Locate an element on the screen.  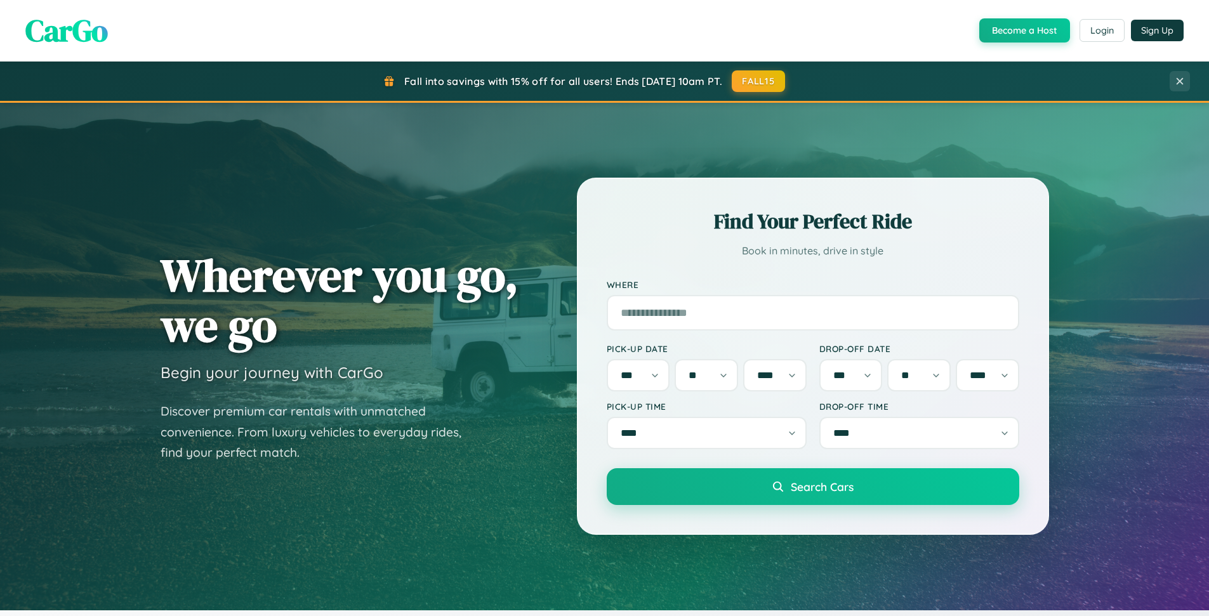
h2: Find Your Perfect Ride is located at coordinates (813, 221).